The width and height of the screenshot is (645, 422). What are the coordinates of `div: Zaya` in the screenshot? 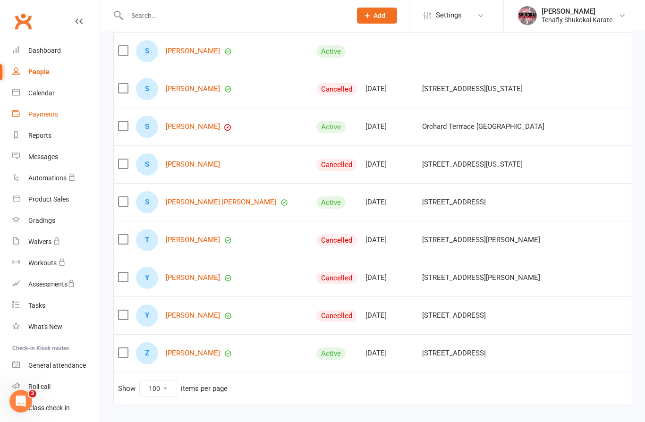 It's located at (147, 353).